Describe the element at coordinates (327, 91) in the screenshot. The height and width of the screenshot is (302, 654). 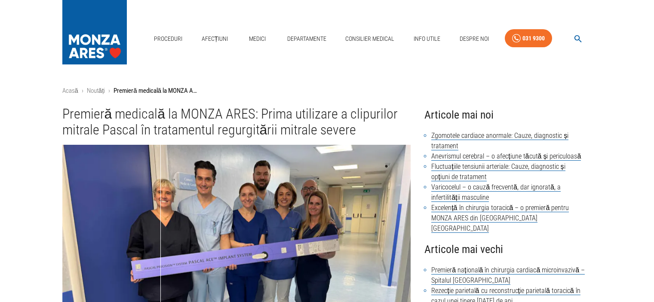
I see `nav: breadcrumb` at that location.